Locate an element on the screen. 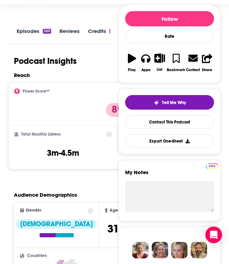  div: Apps is located at coordinates (146, 70).